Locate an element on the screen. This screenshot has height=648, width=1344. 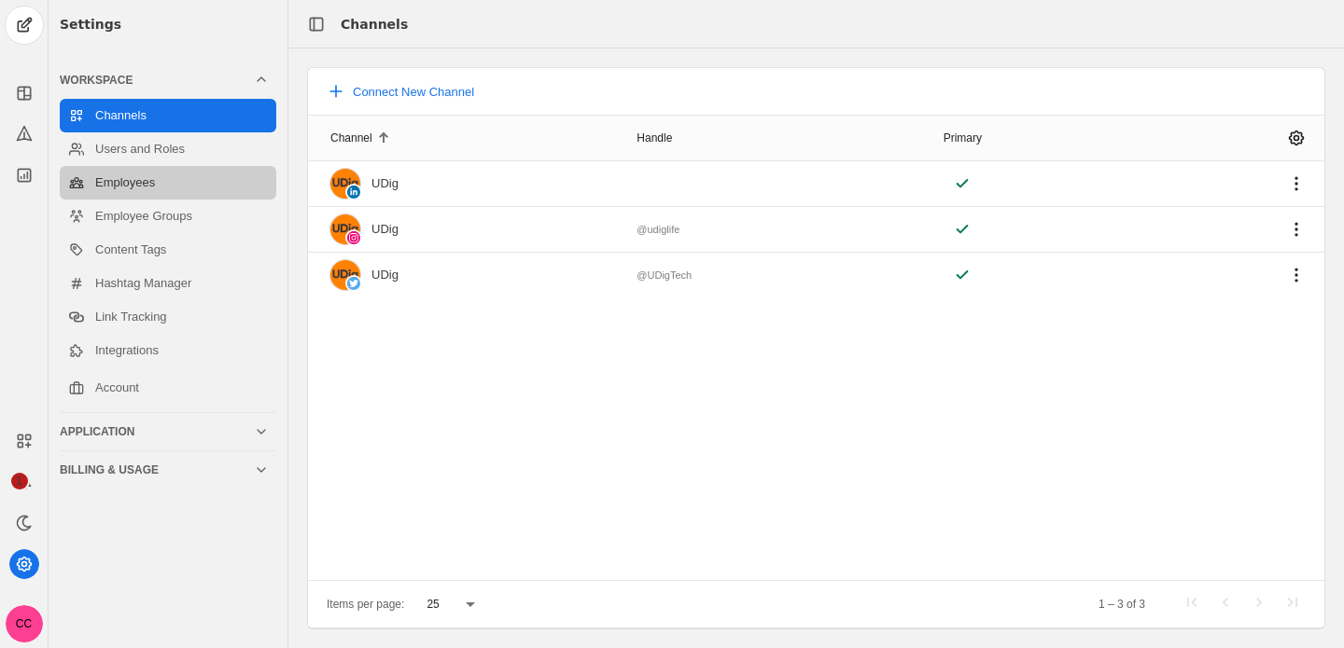
a: Hashtag Manager is located at coordinates (168, 284).